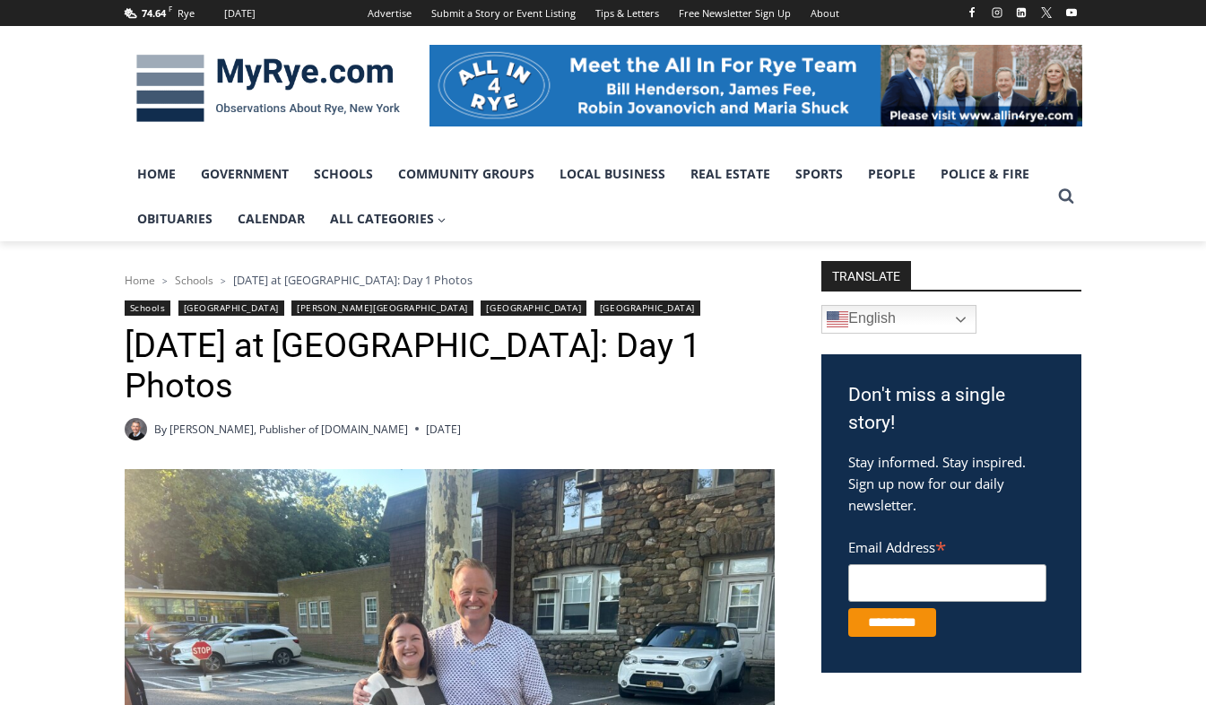 The image size is (1206, 705). What do you see at coordinates (388, 219) in the screenshot?
I see `span: All Categories` at bounding box center [388, 219].